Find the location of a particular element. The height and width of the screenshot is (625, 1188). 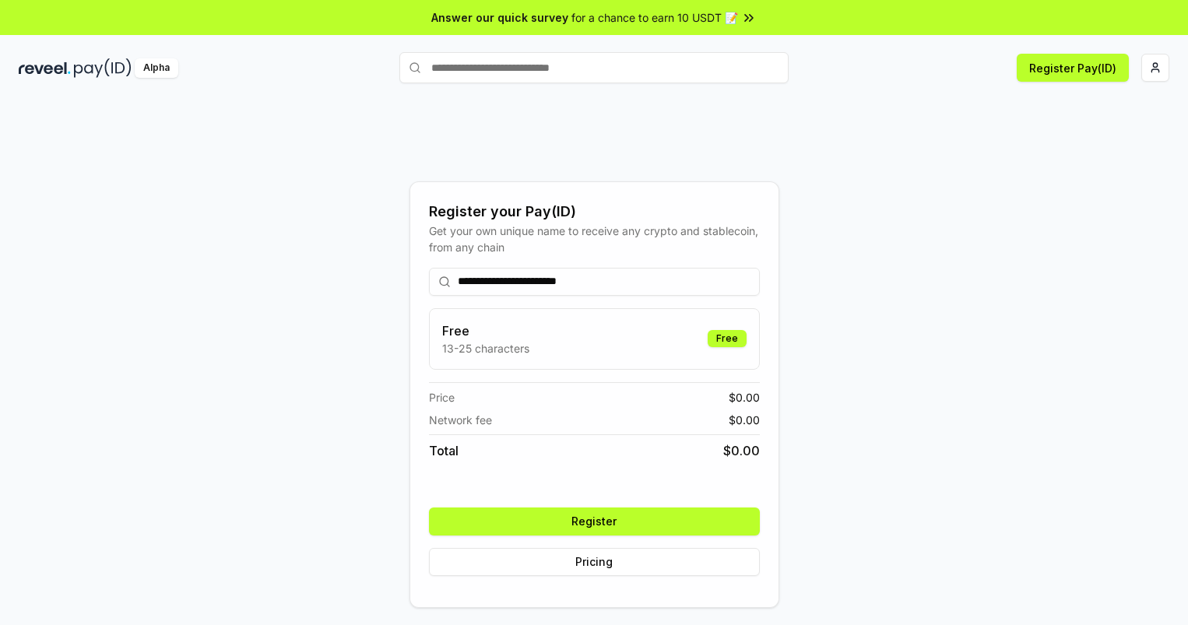

span: Network fee is located at coordinates (460, 420).